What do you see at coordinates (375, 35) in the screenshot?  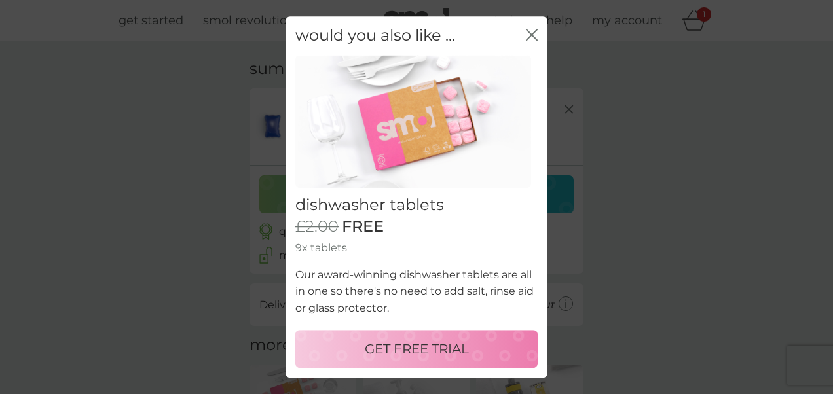 I see `h2: would you also like ...` at bounding box center [375, 35].